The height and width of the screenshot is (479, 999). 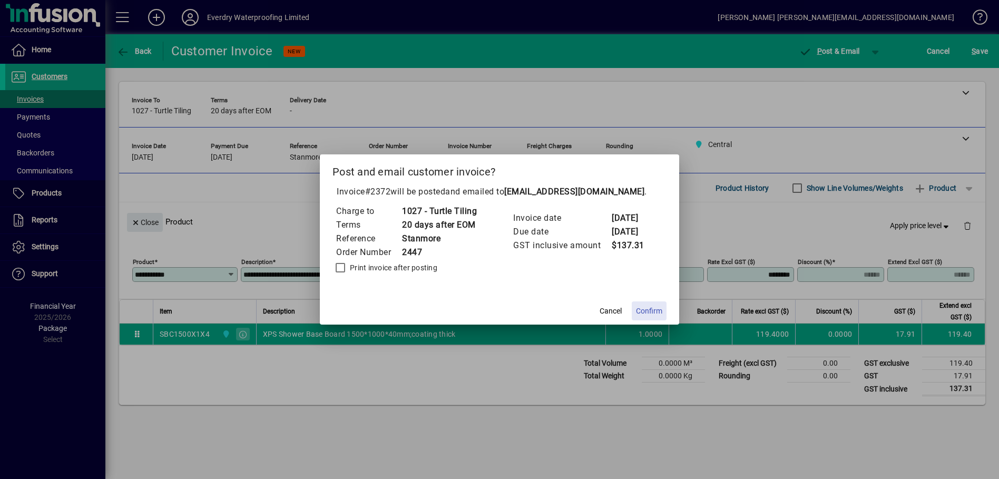 I want to click on td: 20 days after EOM, so click(x=439, y=225).